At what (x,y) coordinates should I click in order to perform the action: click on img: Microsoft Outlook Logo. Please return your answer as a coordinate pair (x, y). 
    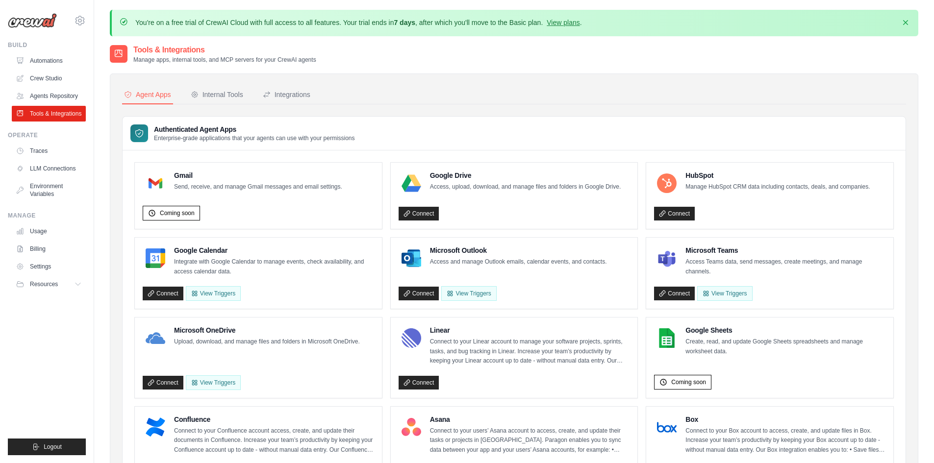
    Looking at the image, I should click on (411, 258).